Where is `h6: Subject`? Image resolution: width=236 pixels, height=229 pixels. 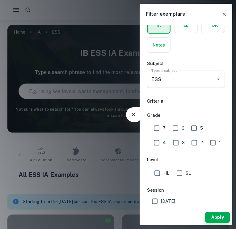 h6: Subject is located at coordinates (186, 64).